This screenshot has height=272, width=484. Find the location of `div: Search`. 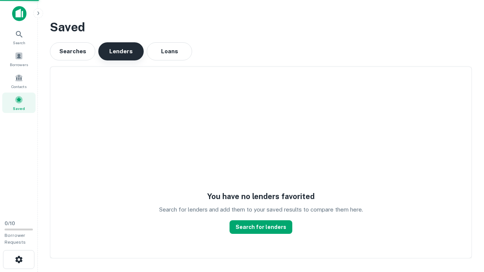

div: Search is located at coordinates (19, 37).